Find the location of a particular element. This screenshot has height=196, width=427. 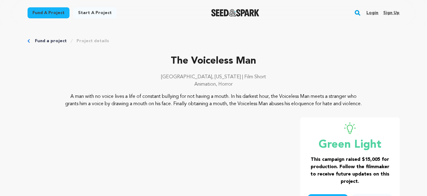

p: Green Light is located at coordinates (350, 145).